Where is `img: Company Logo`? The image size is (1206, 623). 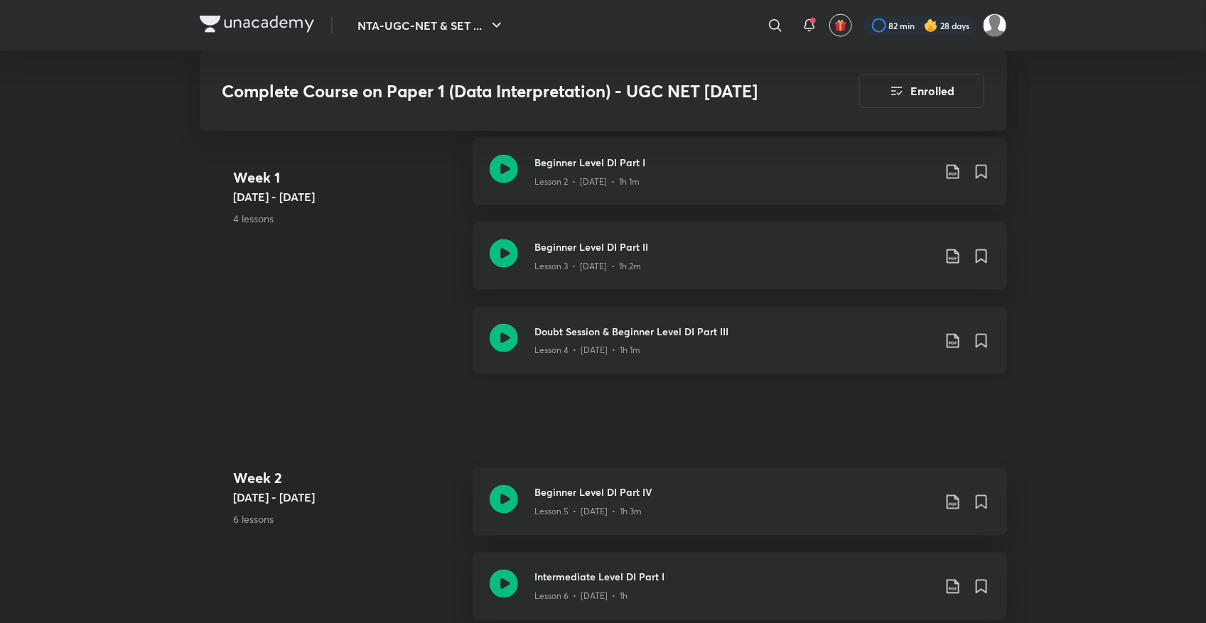
img: Company Logo is located at coordinates (257, 24).